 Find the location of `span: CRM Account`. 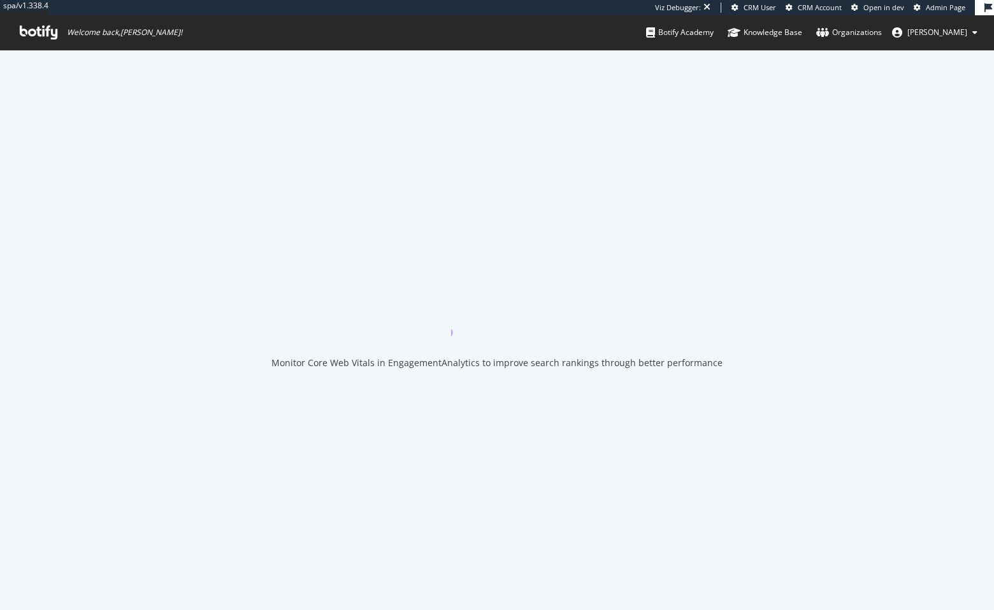

span: CRM Account is located at coordinates (819, 7).